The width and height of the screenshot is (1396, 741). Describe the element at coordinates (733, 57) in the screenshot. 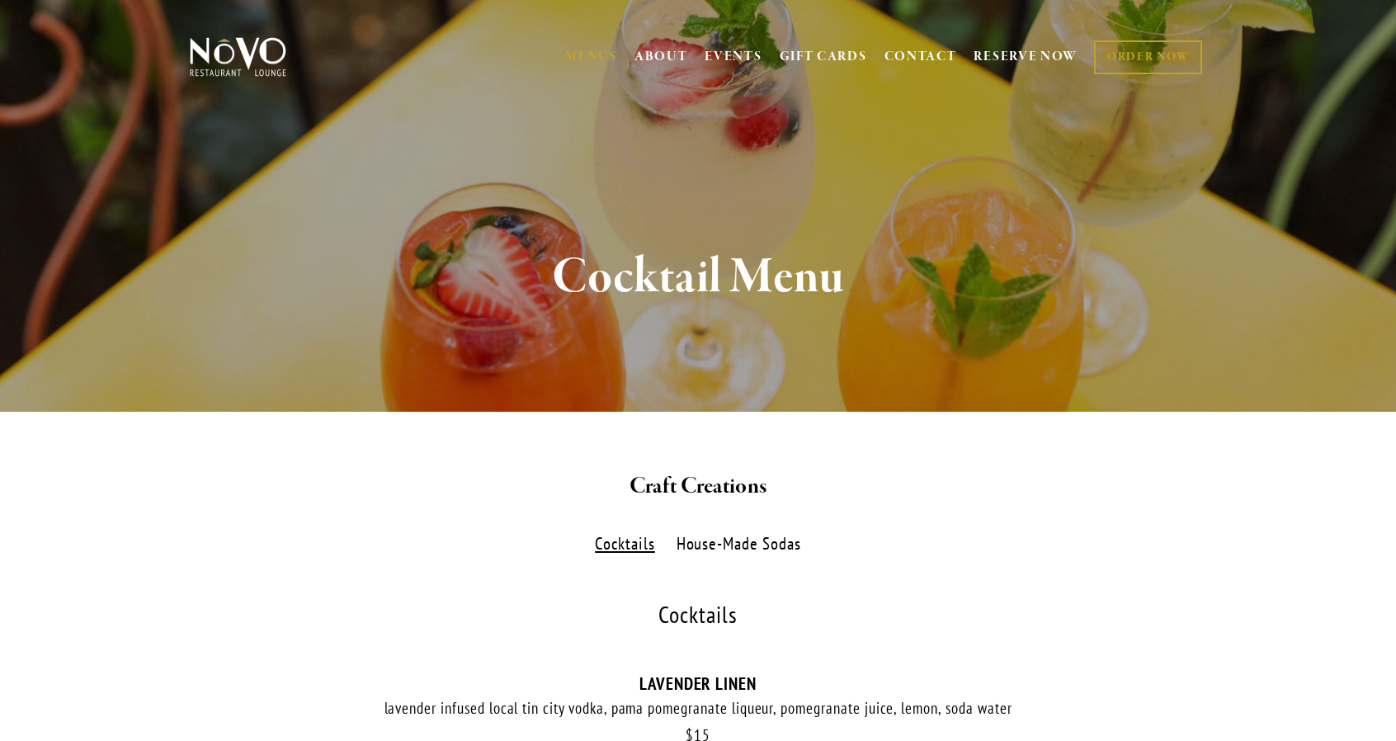

I see `a: EVENTS` at that location.